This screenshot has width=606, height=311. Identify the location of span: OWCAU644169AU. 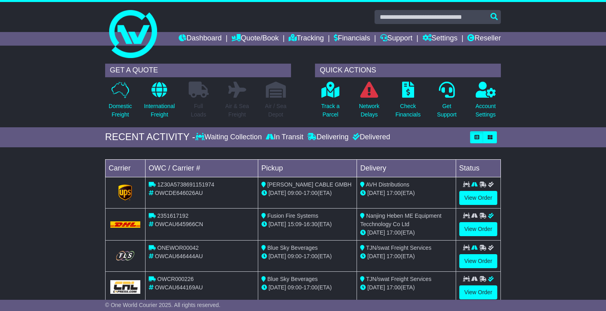
(179, 287).